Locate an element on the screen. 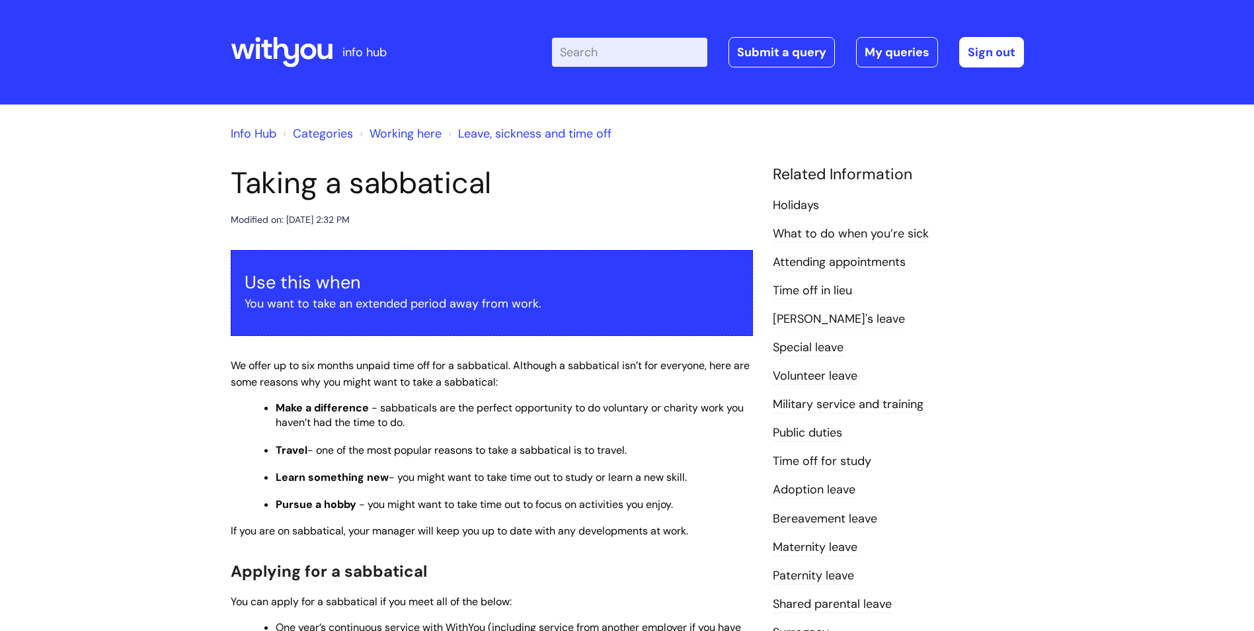  span: - you might want to take time out to study or learn a new skill. is located at coordinates (537, 477).